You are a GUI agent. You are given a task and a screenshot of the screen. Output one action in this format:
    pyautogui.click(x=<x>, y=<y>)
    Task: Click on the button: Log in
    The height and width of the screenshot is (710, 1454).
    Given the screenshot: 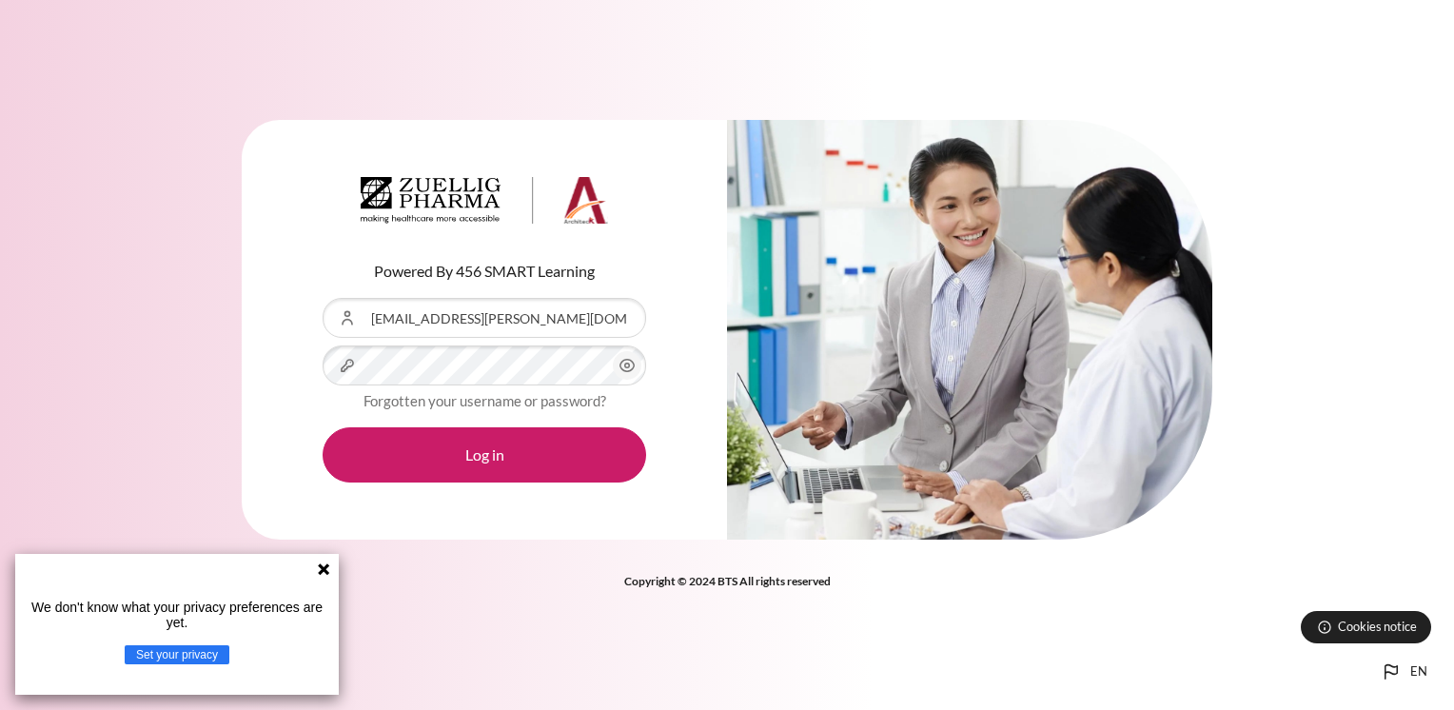 What is the action you would take?
    pyautogui.click(x=484, y=455)
    